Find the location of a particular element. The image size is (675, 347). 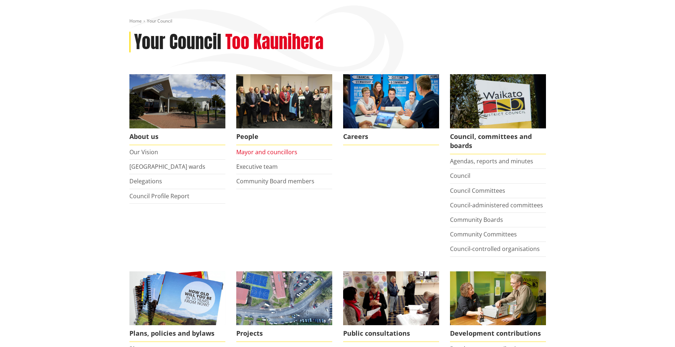

span: Projects is located at coordinates (284, 334).